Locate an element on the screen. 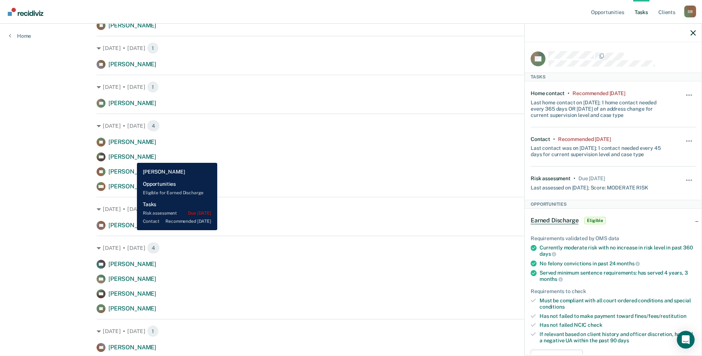 This screenshot has width=702, height=356. div: Currently moderate risk with no increase in risk level in past 360 is located at coordinates (618, 251).